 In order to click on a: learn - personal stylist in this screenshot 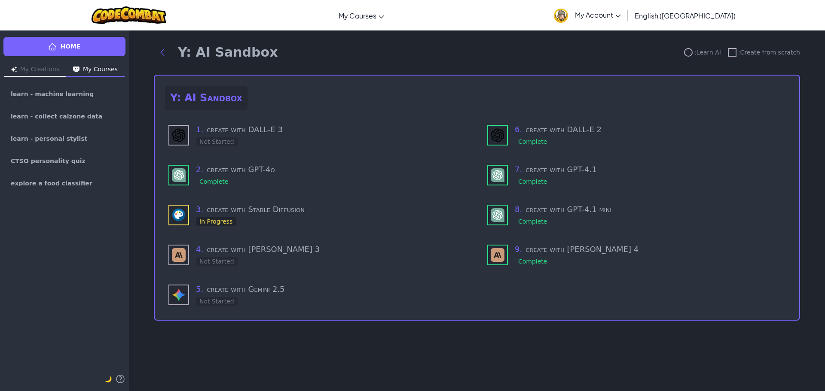, I will do `click(64, 139)`.